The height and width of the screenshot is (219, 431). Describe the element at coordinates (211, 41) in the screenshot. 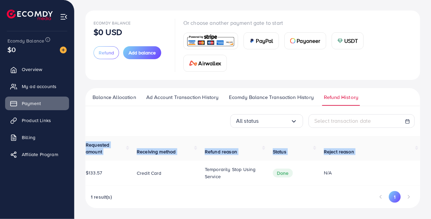

I see `a: card` at that location.